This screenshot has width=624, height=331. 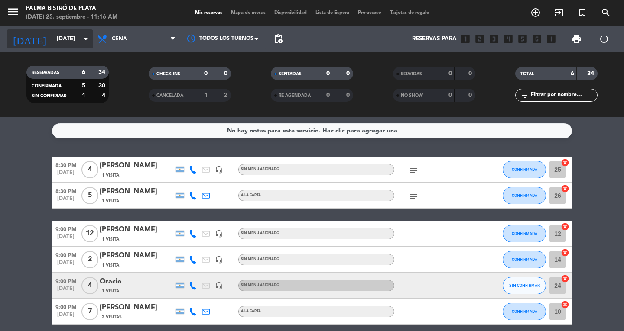 What do you see at coordinates (86, 39) in the screenshot?
I see `i: arrow_drop_down` at bounding box center [86, 39].